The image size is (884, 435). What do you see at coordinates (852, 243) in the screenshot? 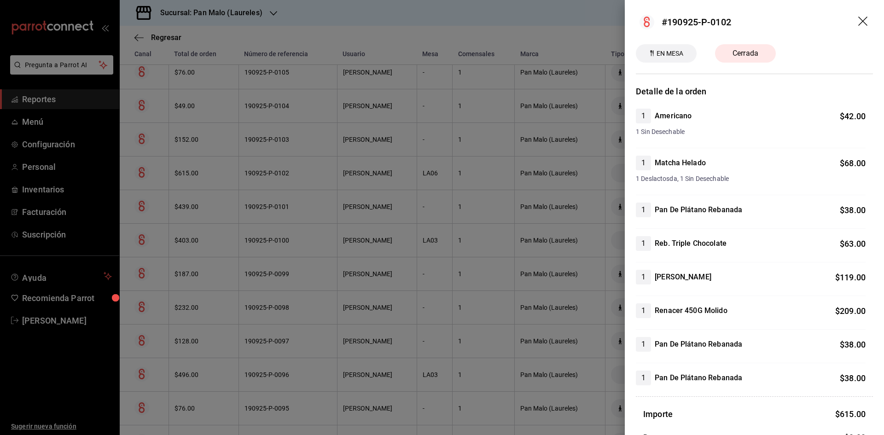
I see `span: $ 63.00` at bounding box center [852, 243].